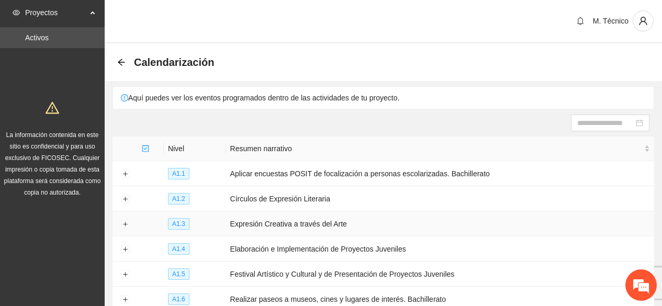 The image size is (662, 306). I want to click on td: Elaboración e Implementación de Proyectos Juveniles, so click(440, 249).